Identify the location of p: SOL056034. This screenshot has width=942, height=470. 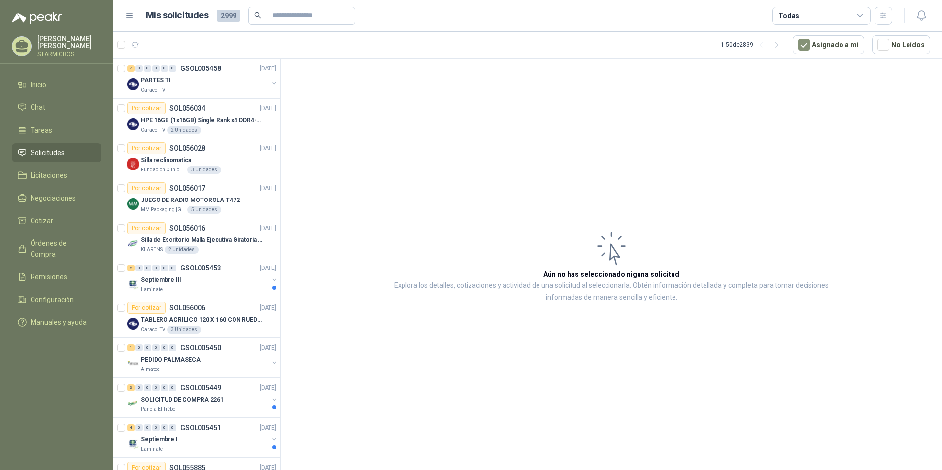
(187, 108).